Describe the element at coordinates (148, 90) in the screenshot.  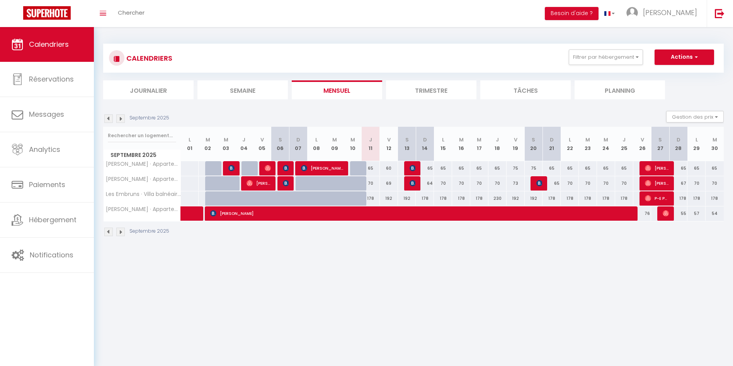
I see `li: Journalier` at that location.